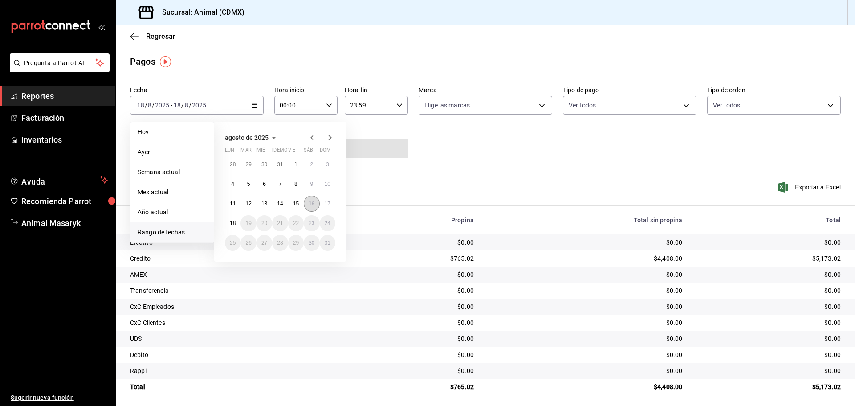  What do you see at coordinates (239, 258) in the screenshot?
I see `div: Credito` at bounding box center [239, 258].